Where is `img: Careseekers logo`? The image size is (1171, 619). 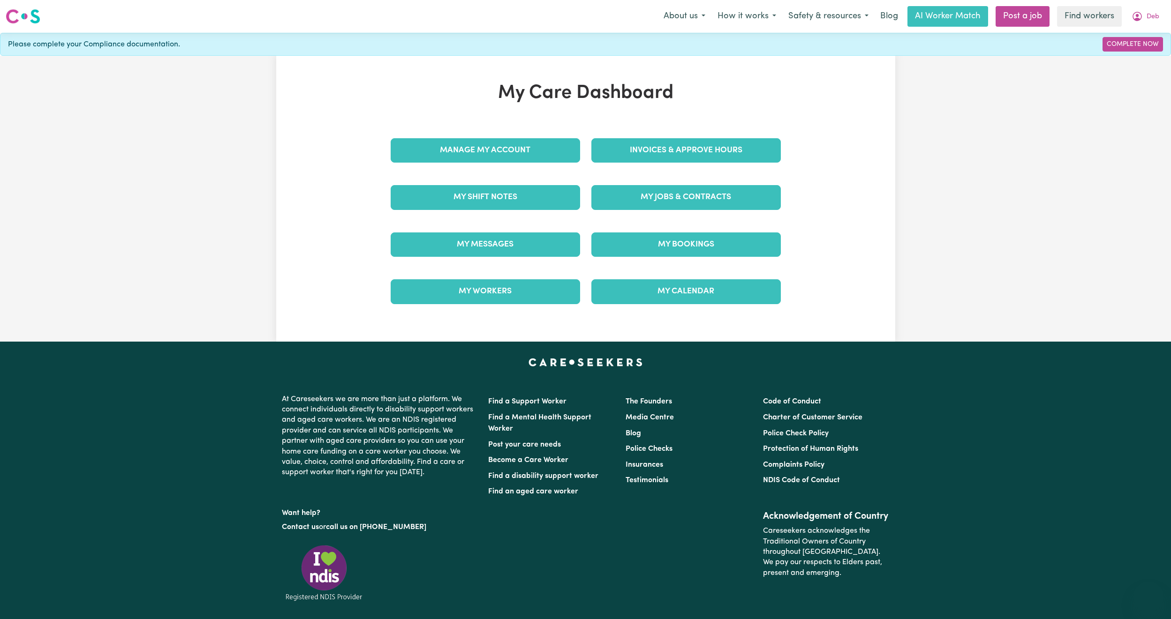 img: Careseekers logo is located at coordinates (23, 16).